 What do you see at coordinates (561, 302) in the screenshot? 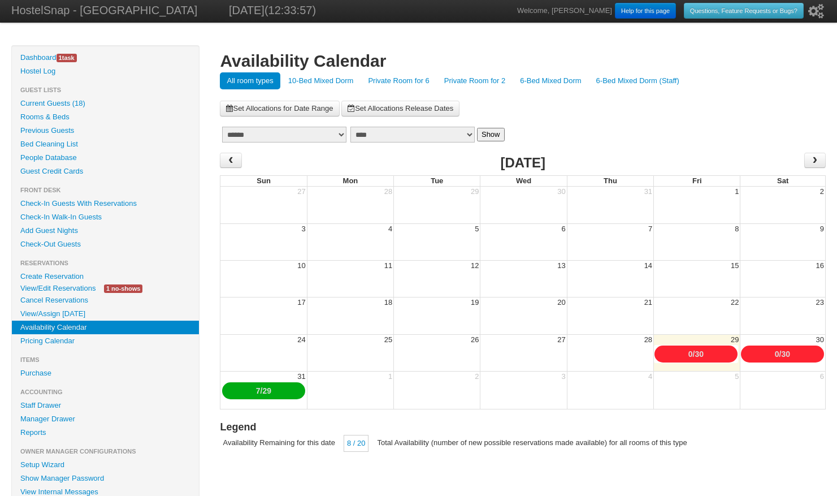
I see `div: 20` at bounding box center [561, 302].